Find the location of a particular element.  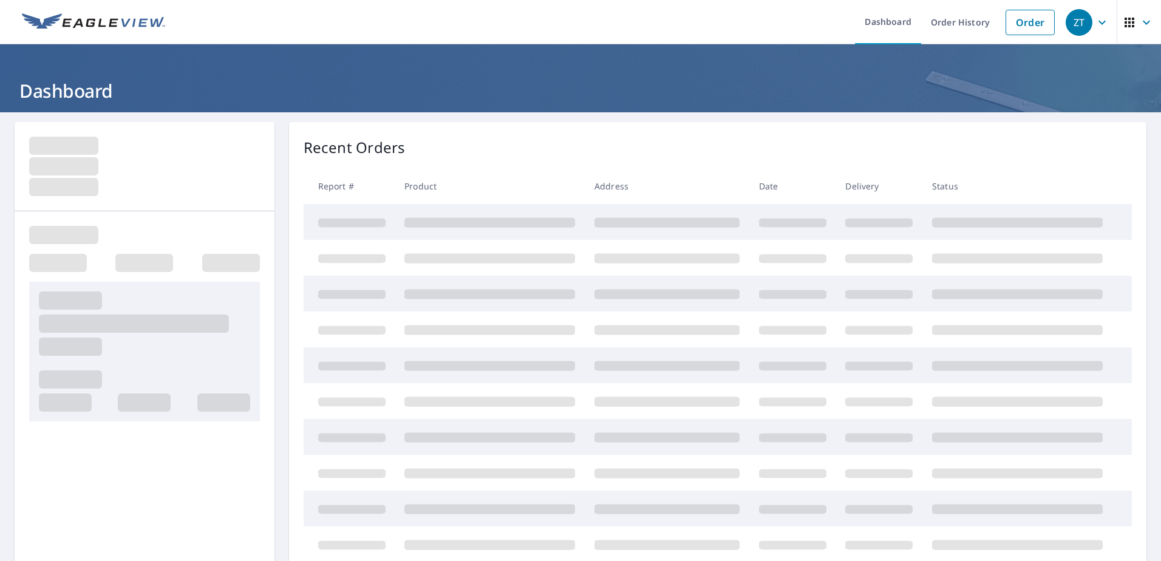

th: Date is located at coordinates (793, 186).